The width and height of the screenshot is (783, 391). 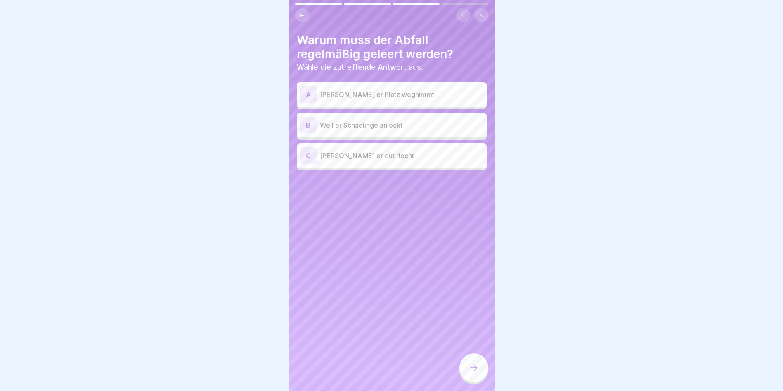 I want to click on div: B, so click(x=308, y=125).